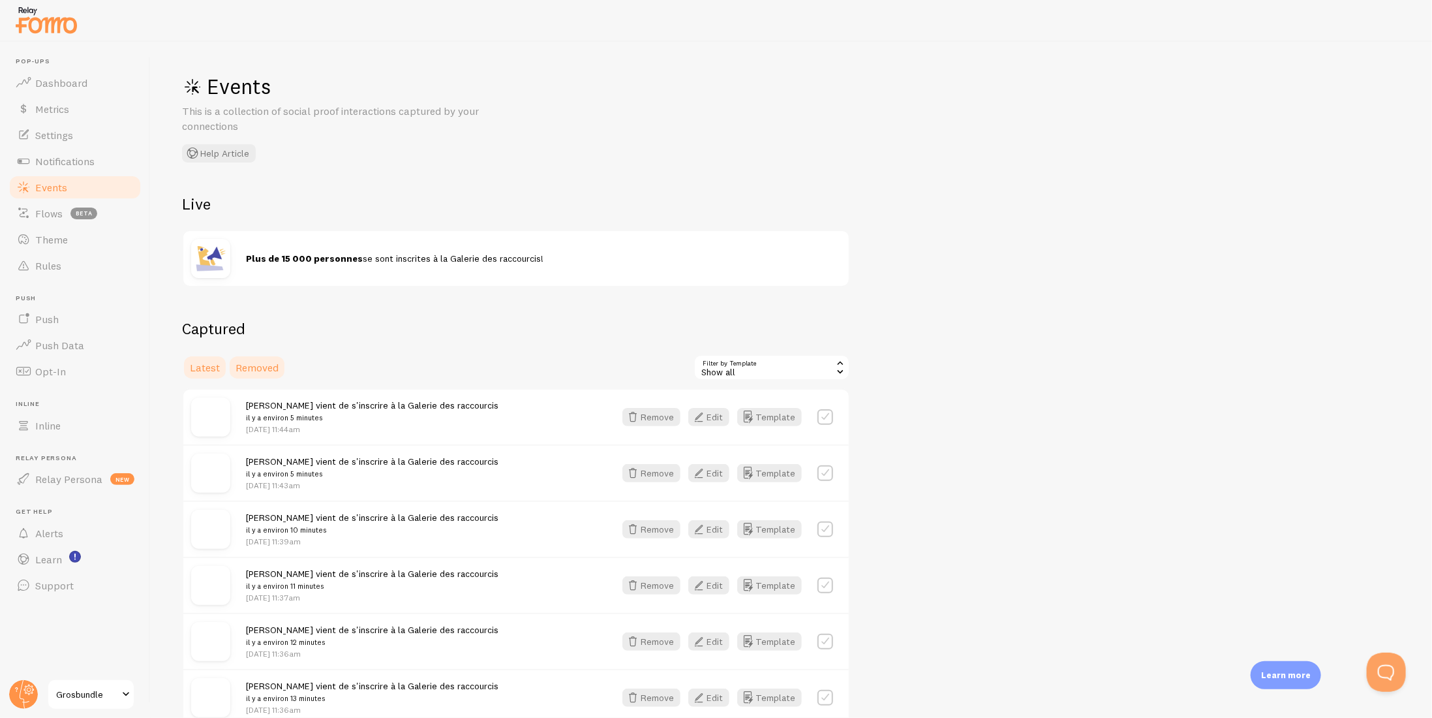 Image resolution: width=1432 pixels, height=718 pixels. I want to click on strong: Plus de 15 000 personnes, so click(304, 258).